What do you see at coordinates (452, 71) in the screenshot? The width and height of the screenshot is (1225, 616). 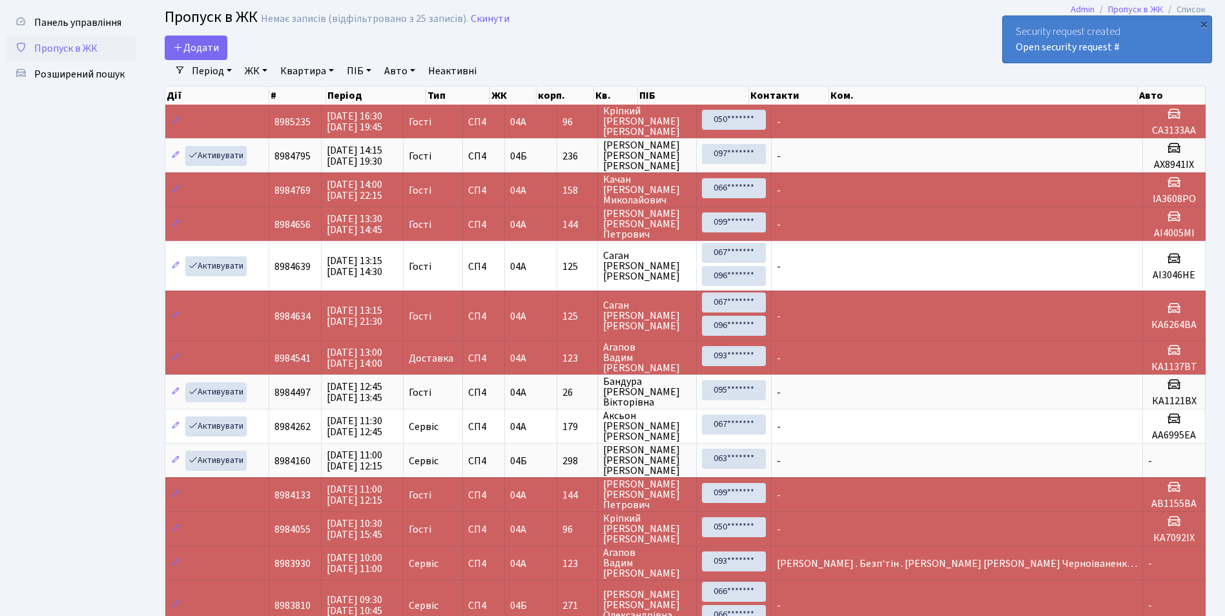 I see `a: Неактивні` at bounding box center [452, 71].